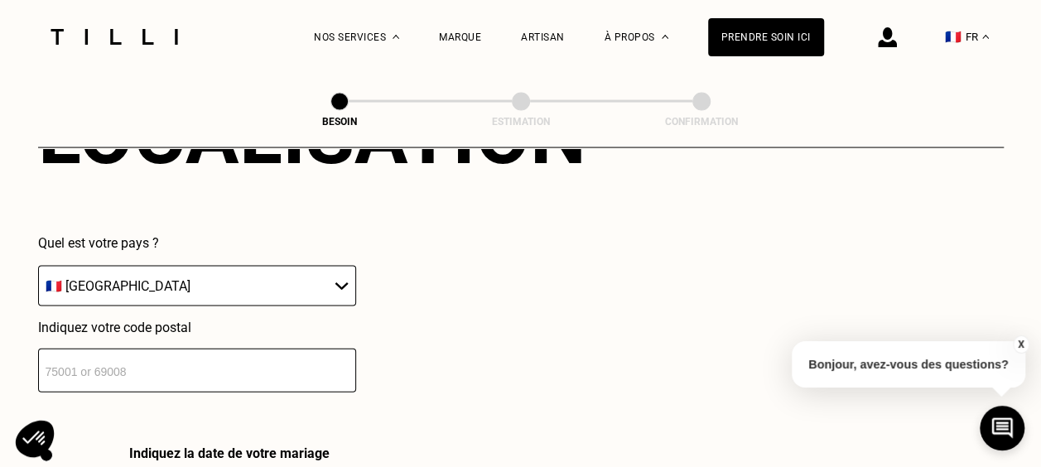 This screenshot has height=467, width=1041. Describe the element at coordinates (396, 36) in the screenshot. I see `img: Menu déroulant` at that location.